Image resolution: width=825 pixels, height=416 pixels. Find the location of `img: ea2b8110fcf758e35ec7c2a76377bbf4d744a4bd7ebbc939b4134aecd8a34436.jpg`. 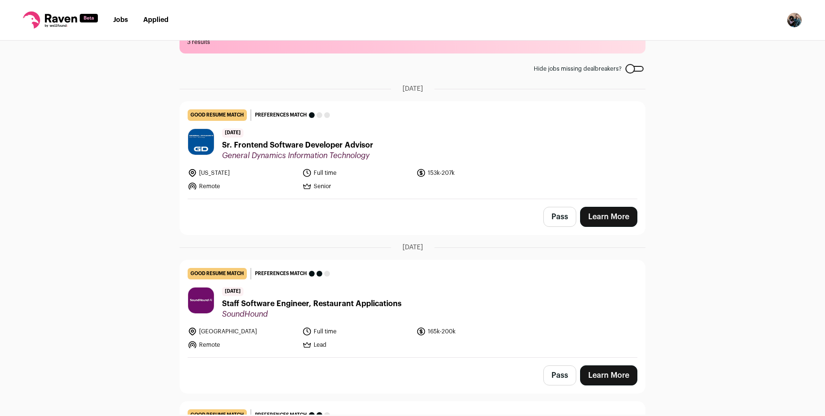

img: ea2b8110fcf758e35ec7c2a76377bbf4d744a4bd7ebbc939b4134aecd8a34436.jpg is located at coordinates (201, 300).